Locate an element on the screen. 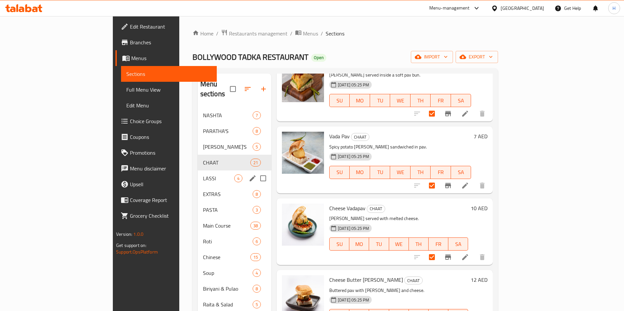 The image size is (624, 311). span: Open is located at coordinates (319, 58).